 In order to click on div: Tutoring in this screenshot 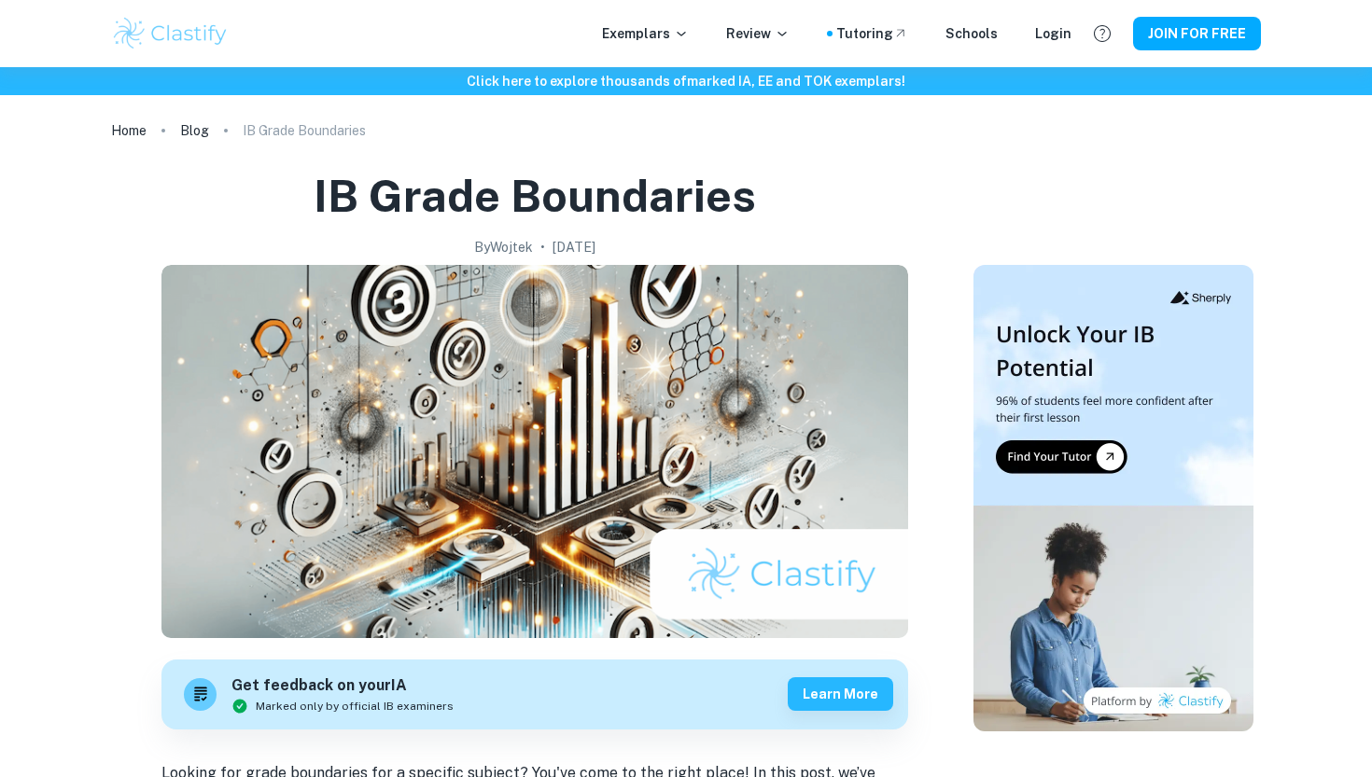, I will do `click(872, 34)`.